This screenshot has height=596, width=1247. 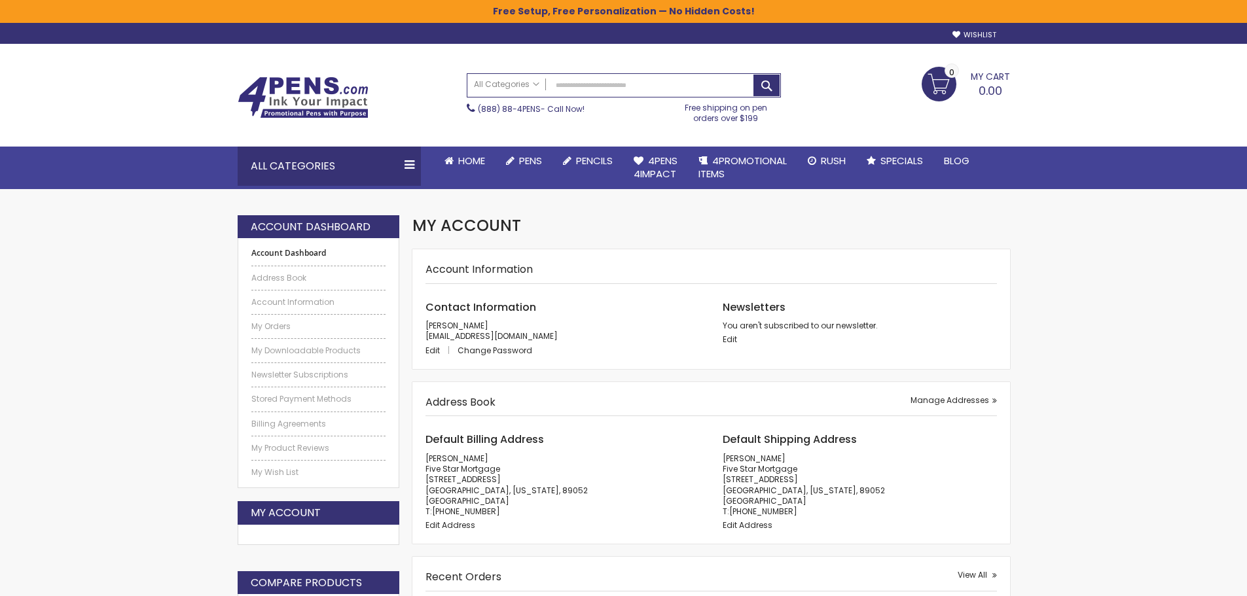 I want to click on a: Specials, so click(x=895, y=161).